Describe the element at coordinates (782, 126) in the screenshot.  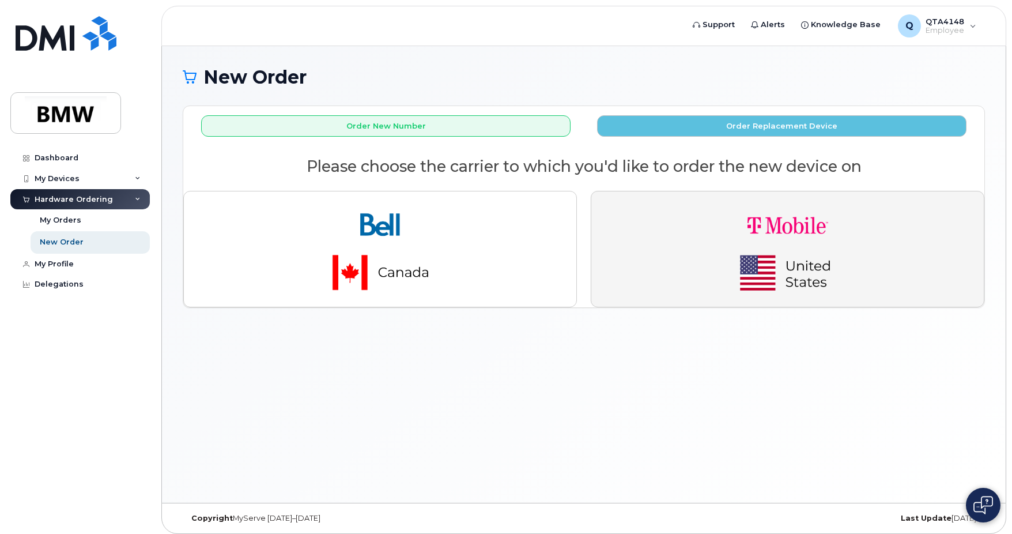
I see `button: Order Replacement Device` at that location.